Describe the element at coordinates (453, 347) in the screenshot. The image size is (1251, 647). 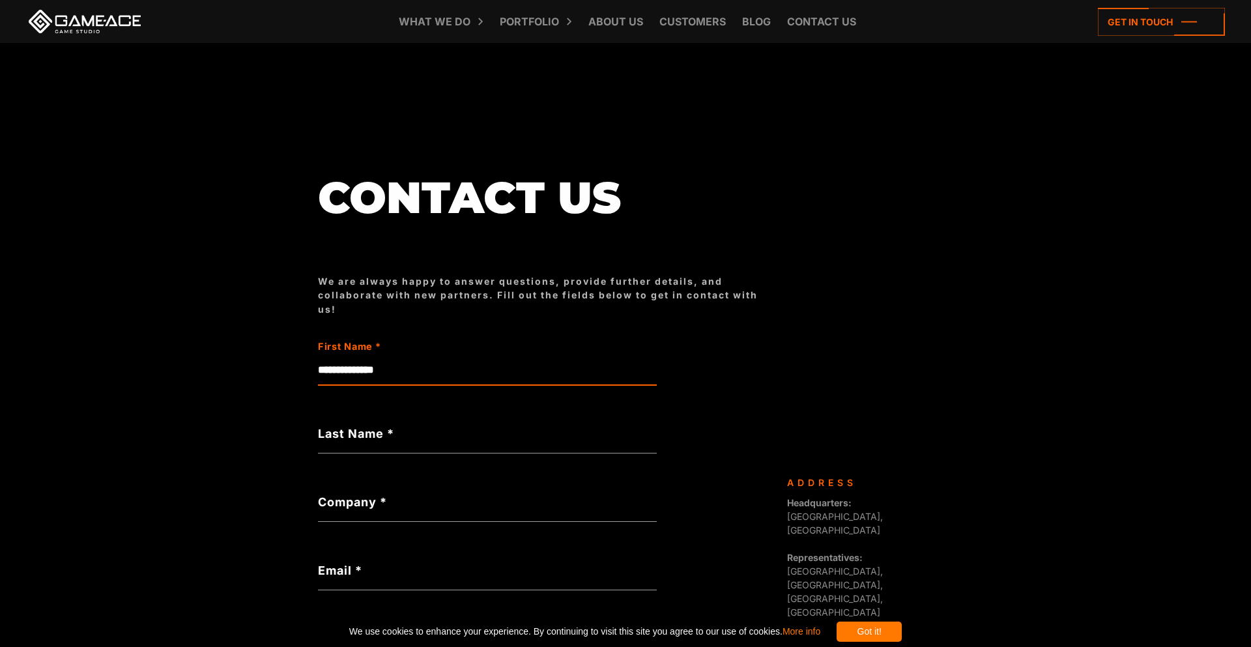
I see `label: First Name *` at that location.